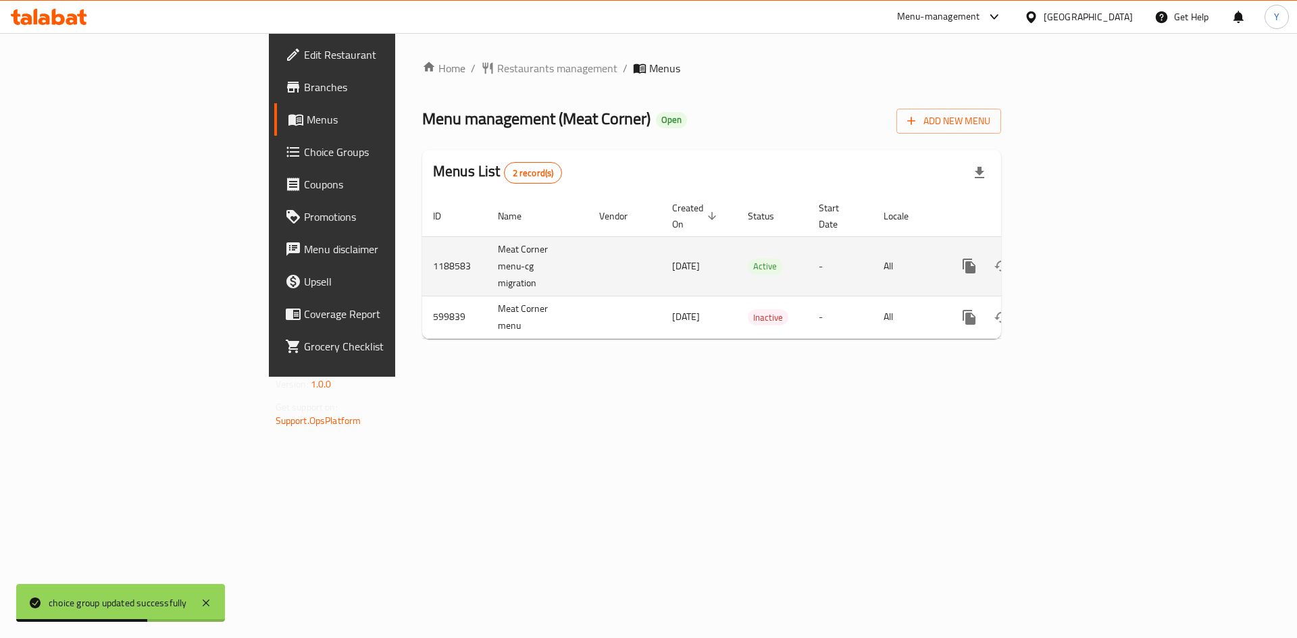  Describe the element at coordinates (538, 317) in the screenshot. I see `td: Meat Corner menu` at that location.